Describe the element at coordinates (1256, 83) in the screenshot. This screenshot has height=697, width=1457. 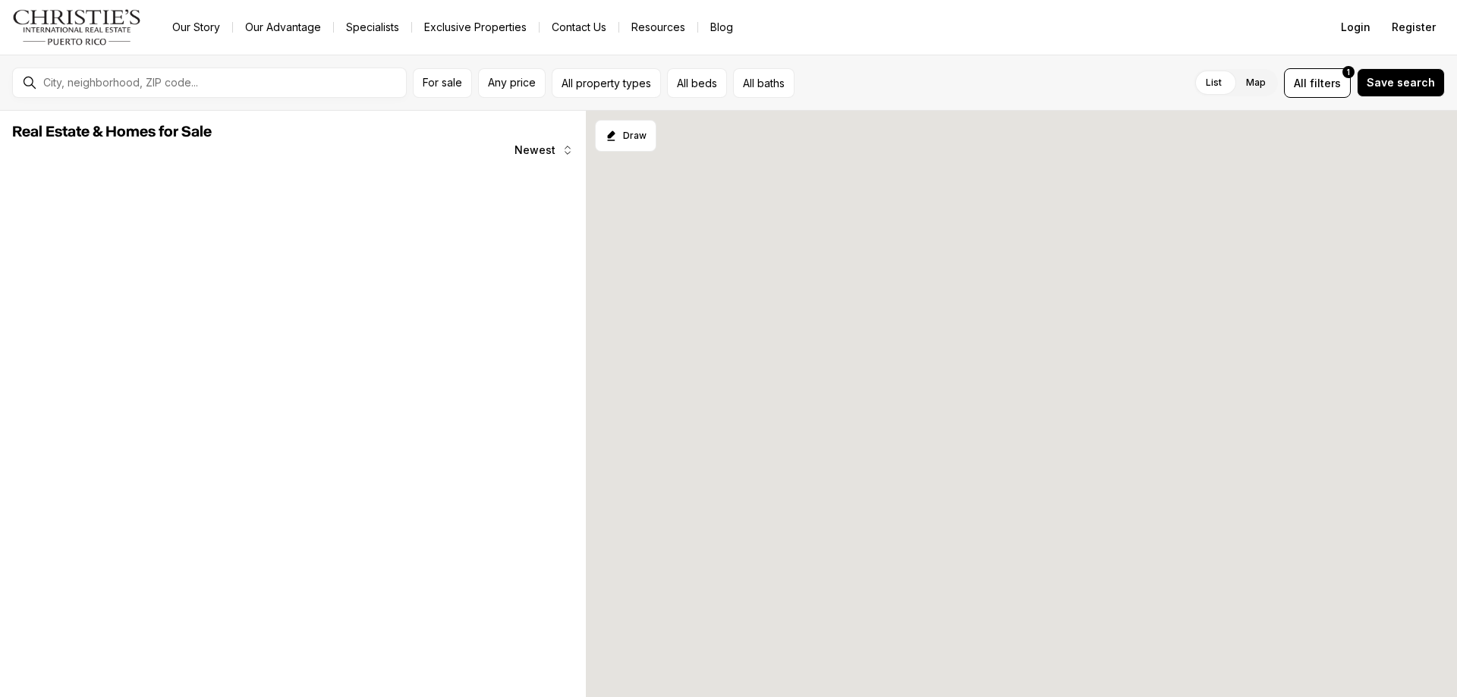
I see `label: Map` at that location.